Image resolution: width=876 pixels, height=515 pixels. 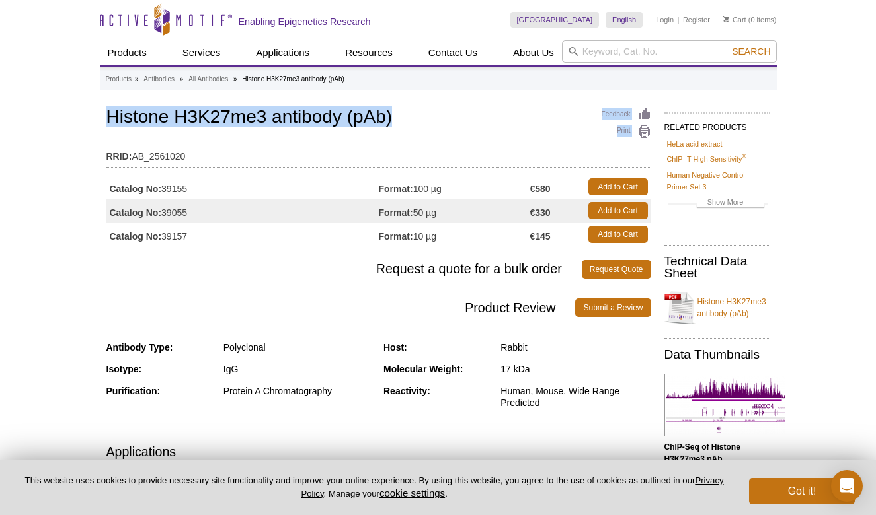 I want to click on td: 100 µg, so click(x=454, y=187).